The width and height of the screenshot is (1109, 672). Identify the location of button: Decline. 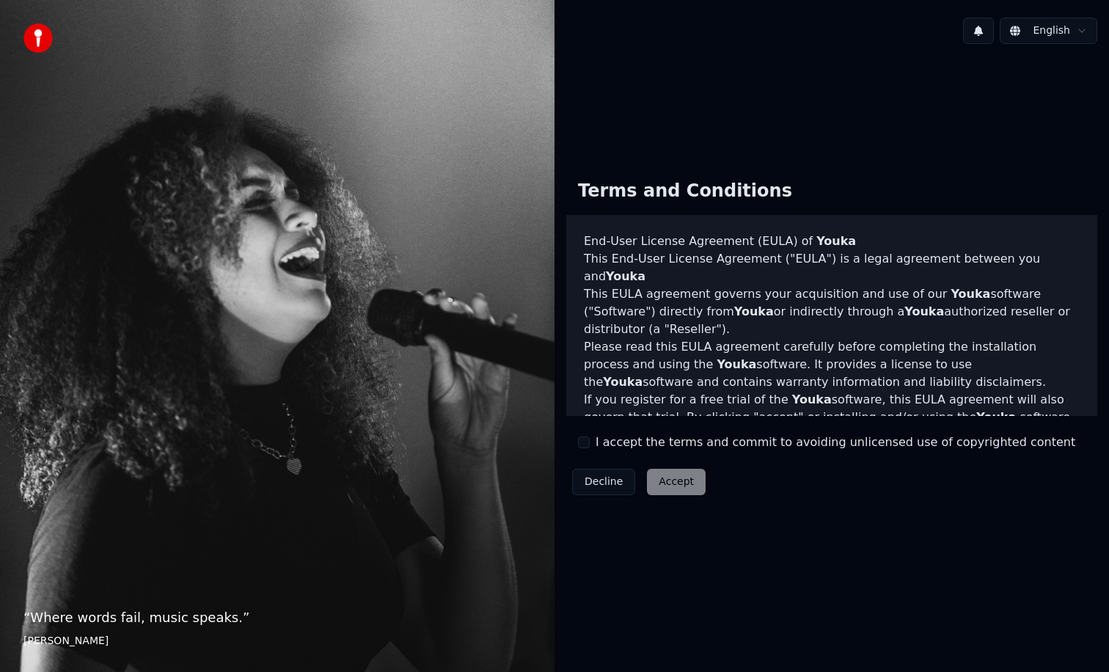
(604, 482).